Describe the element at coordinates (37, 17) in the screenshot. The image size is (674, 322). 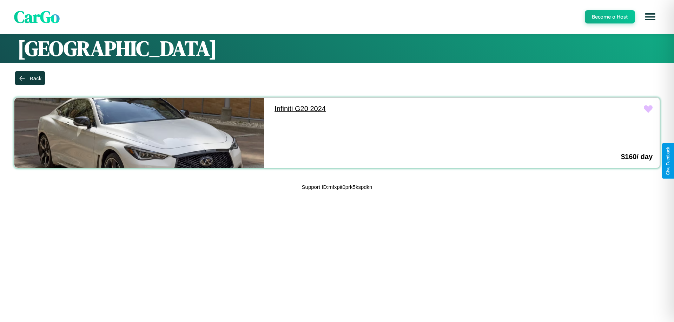
I see `span: CarGo` at that location.